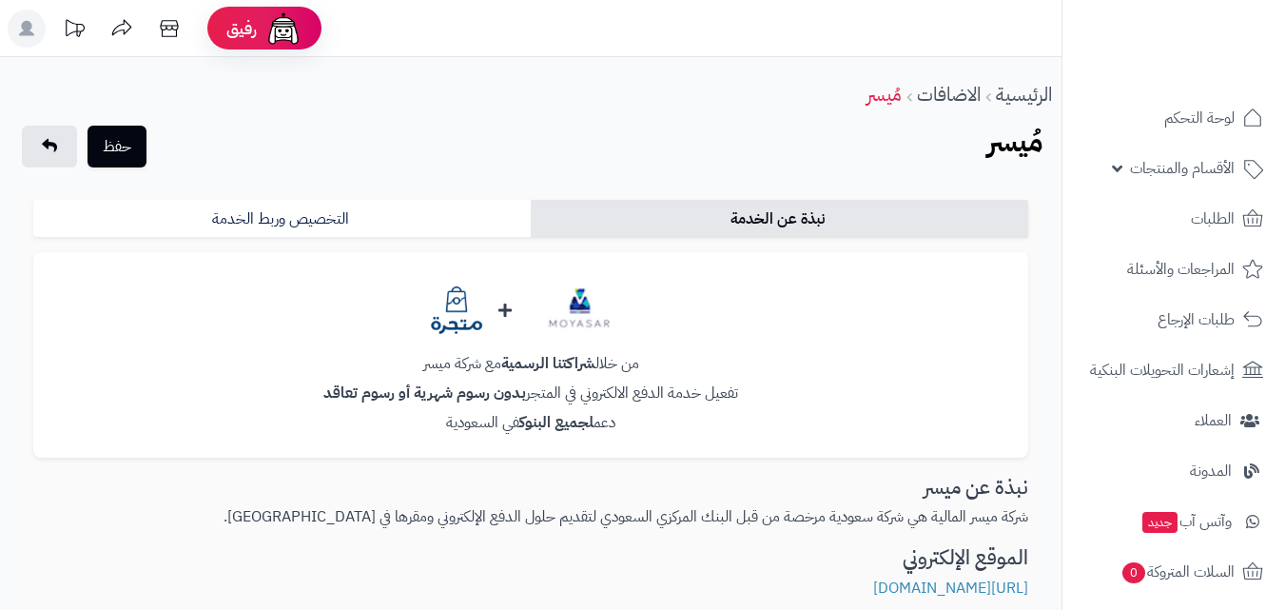  Describe the element at coordinates (1174, 521) in the screenshot. I see `a: وآتس آبجديد` at that location.